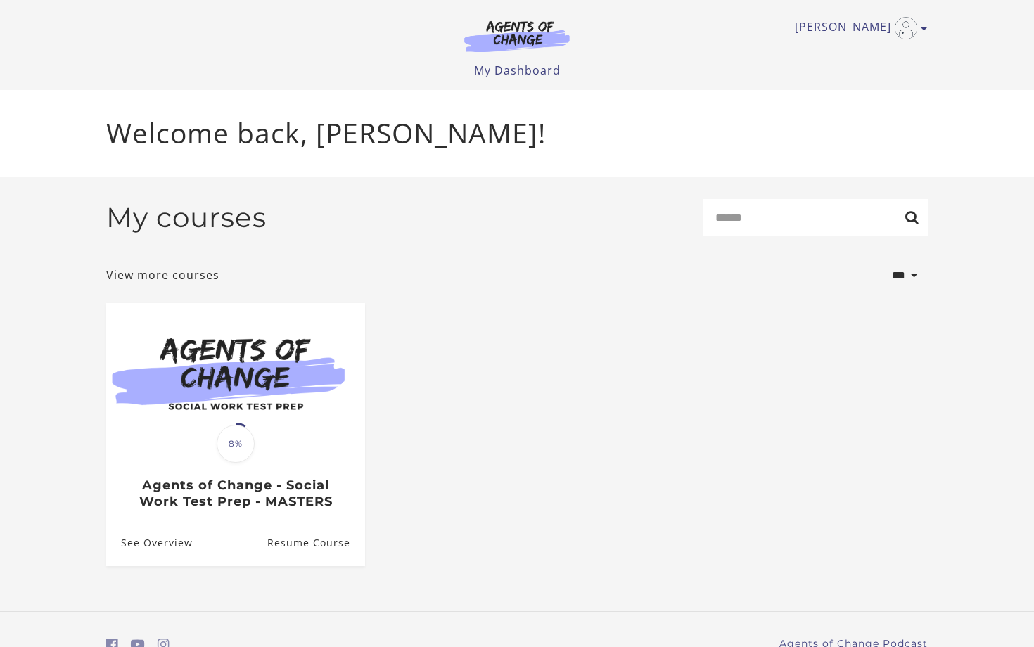  What do you see at coordinates (517, 70) in the screenshot?
I see `a: My Dashboard` at bounding box center [517, 70].